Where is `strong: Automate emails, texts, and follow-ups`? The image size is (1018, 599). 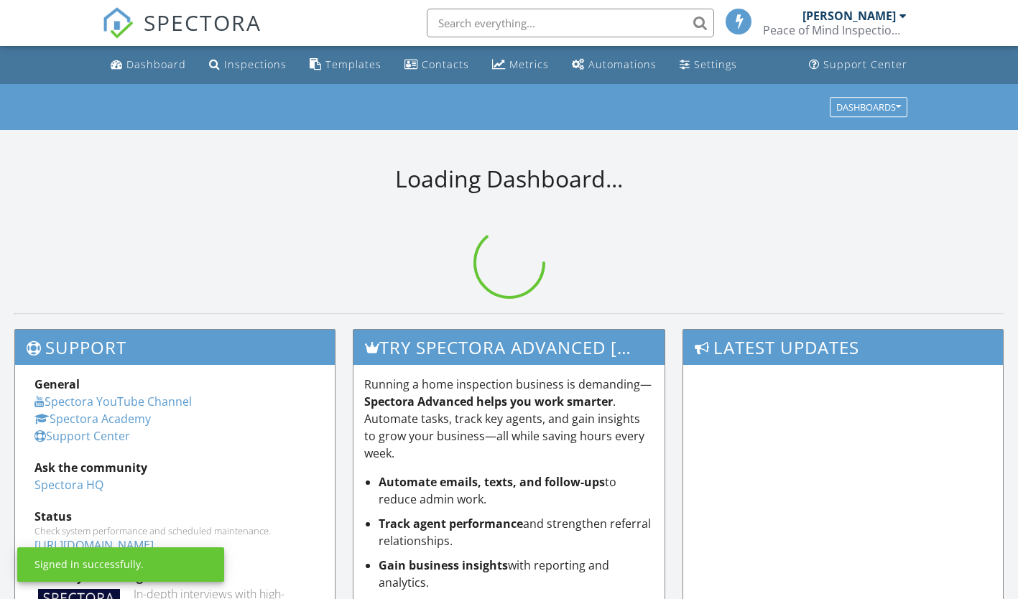 strong: Automate emails, texts, and follow-ups is located at coordinates (491, 482).